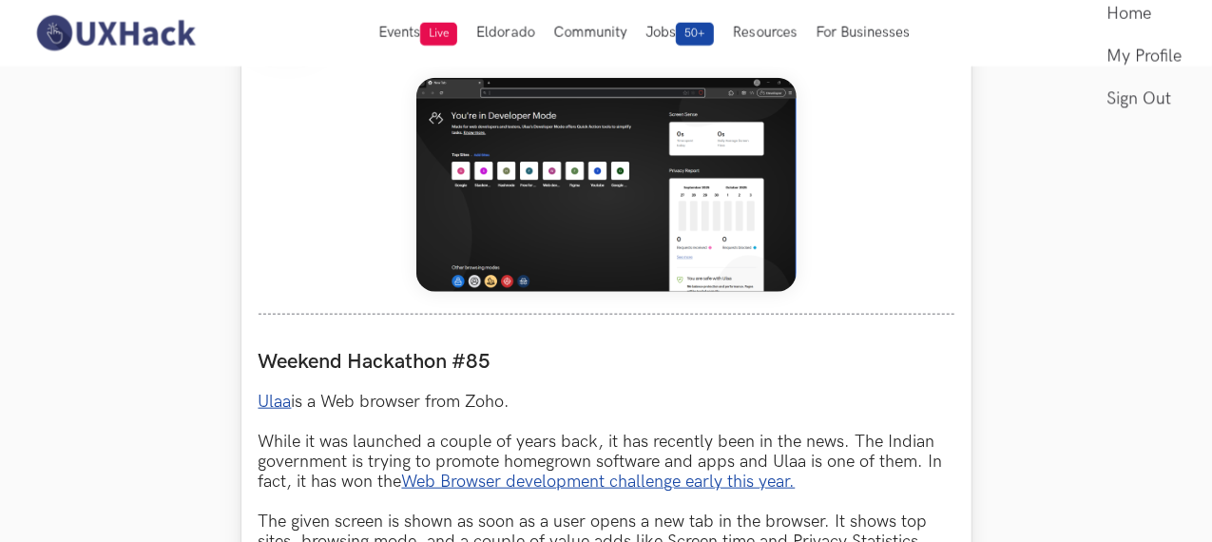 The height and width of the screenshot is (542, 1212). I want to click on a: Sign Out, so click(1143, 99).